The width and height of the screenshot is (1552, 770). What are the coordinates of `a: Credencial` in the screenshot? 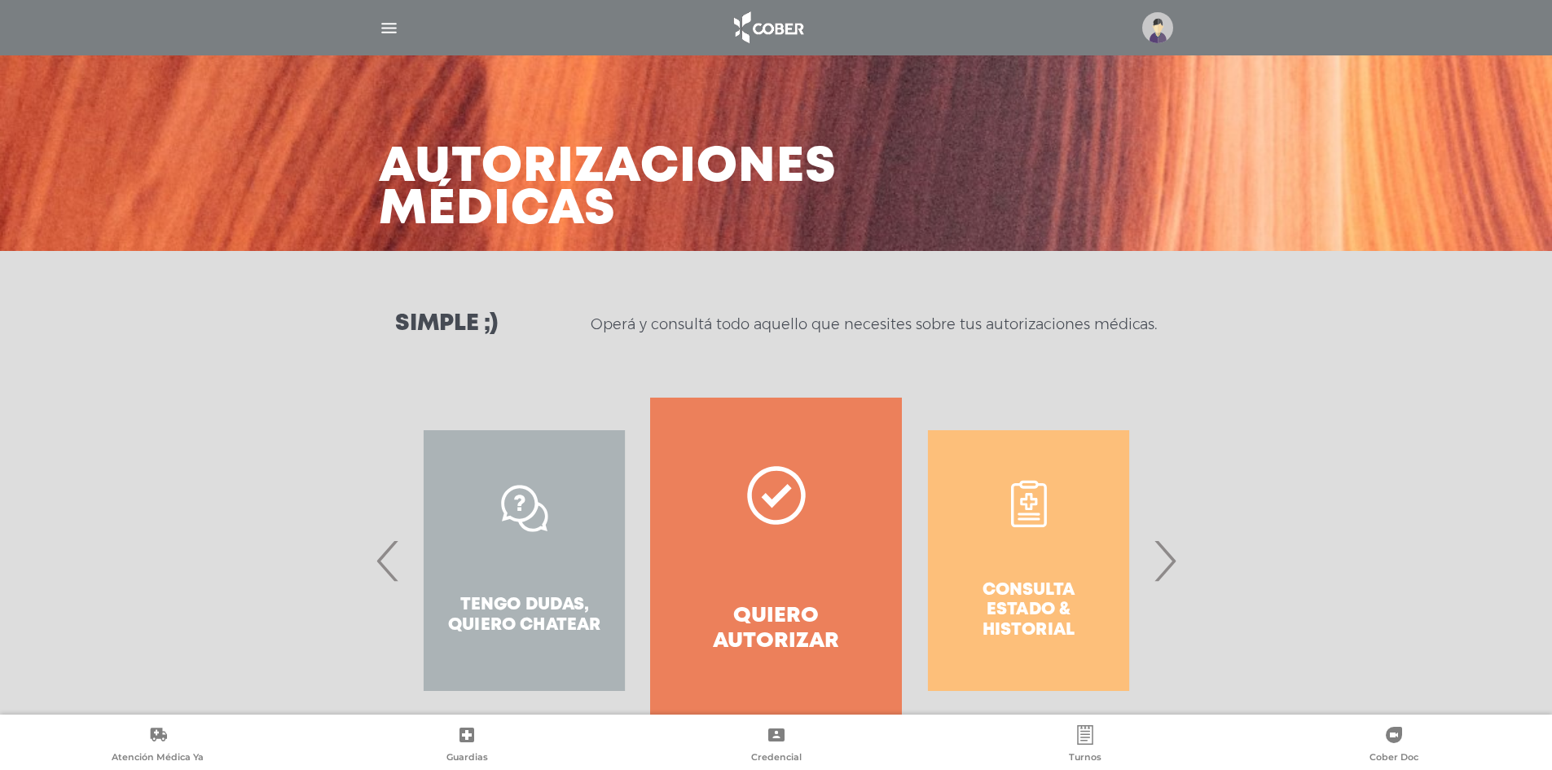 It's located at (775, 745).